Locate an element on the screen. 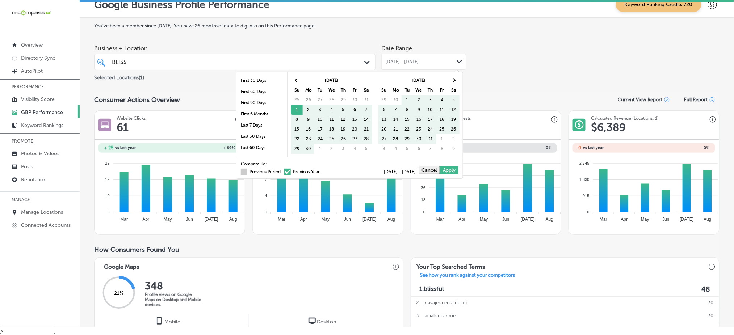  li: Last 60 Days is located at coordinates (262, 148).